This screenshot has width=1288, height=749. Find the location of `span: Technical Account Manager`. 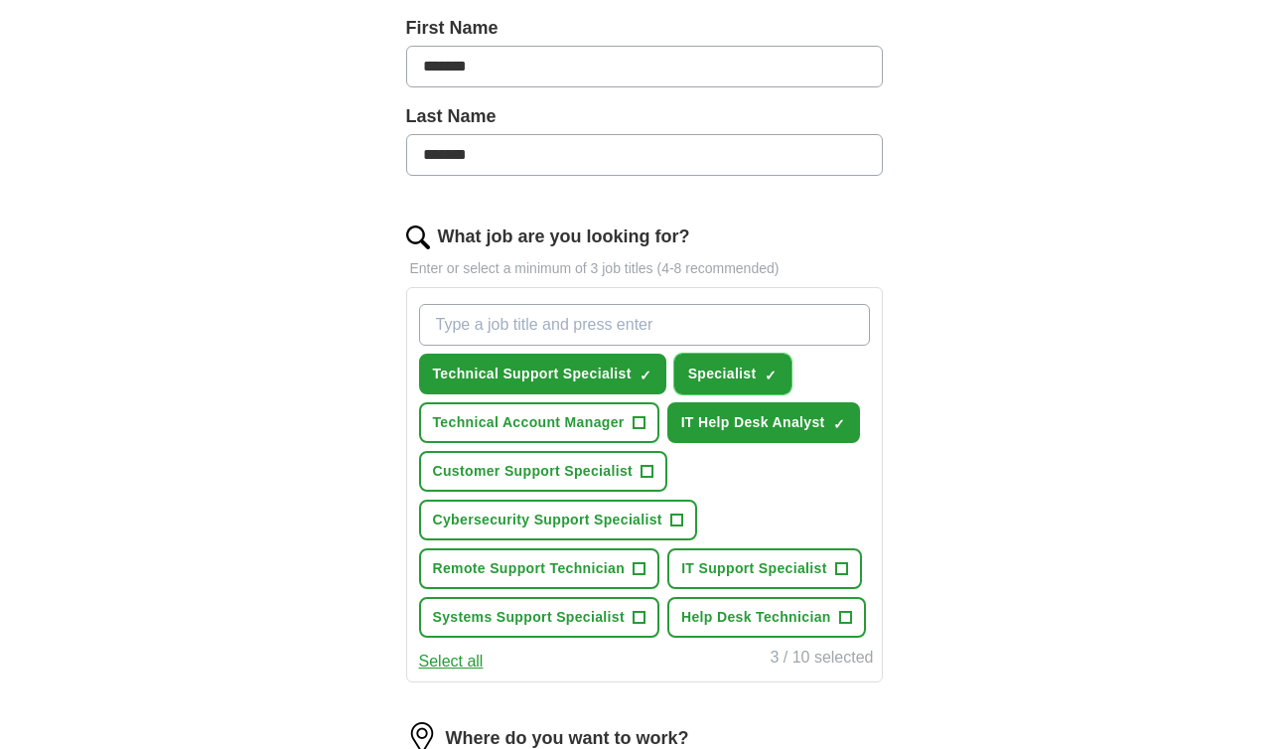

span: Technical Account Manager is located at coordinates (528, 422).